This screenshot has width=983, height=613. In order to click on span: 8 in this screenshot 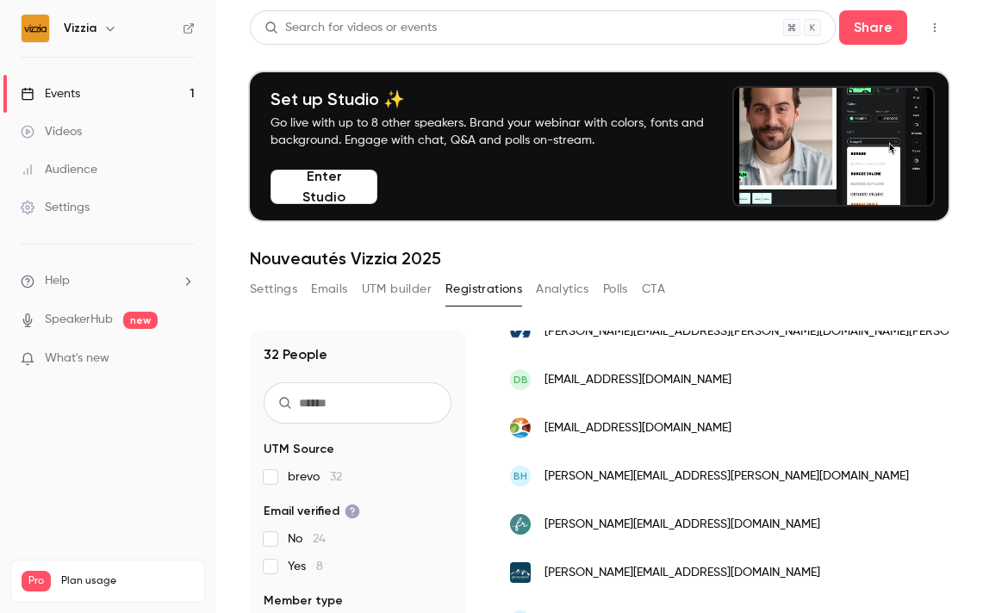, I will do `click(320, 567)`.